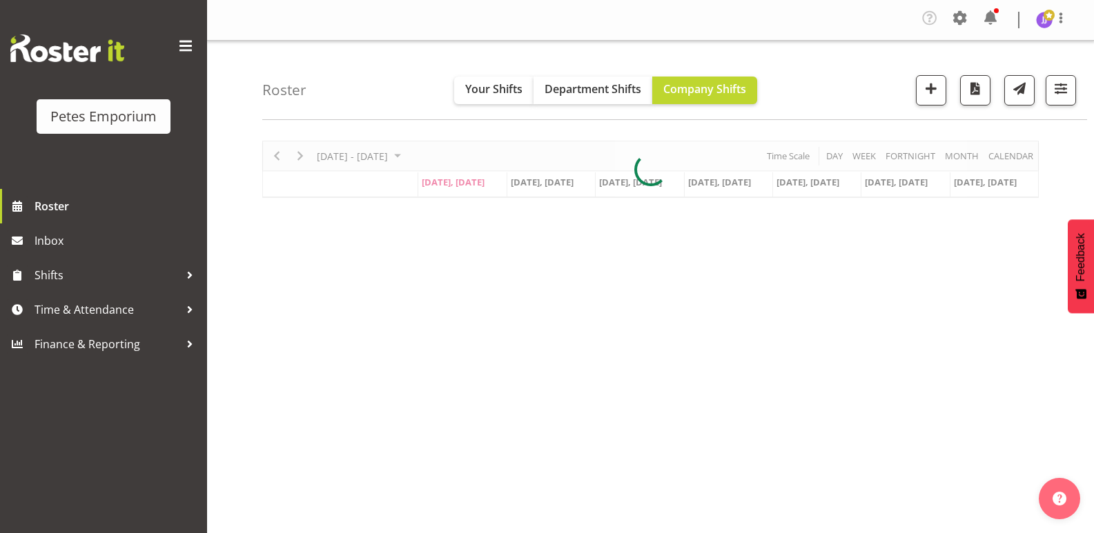  What do you see at coordinates (705, 90) in the screenshot?
I see `button: Company Shifts` at bounding box center [705, 90].